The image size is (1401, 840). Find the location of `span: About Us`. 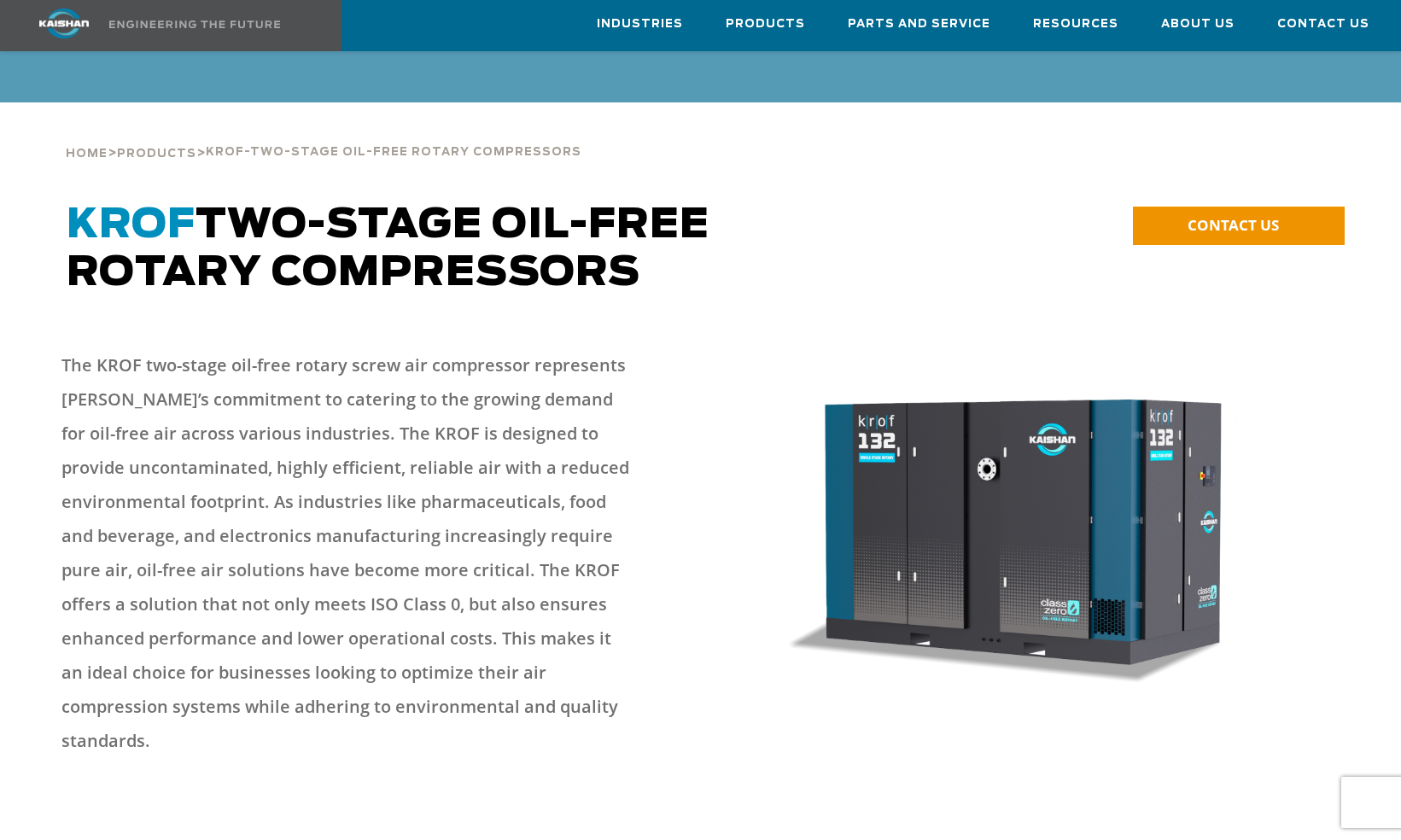

span: About Us is located at coordinates (1198, 24).